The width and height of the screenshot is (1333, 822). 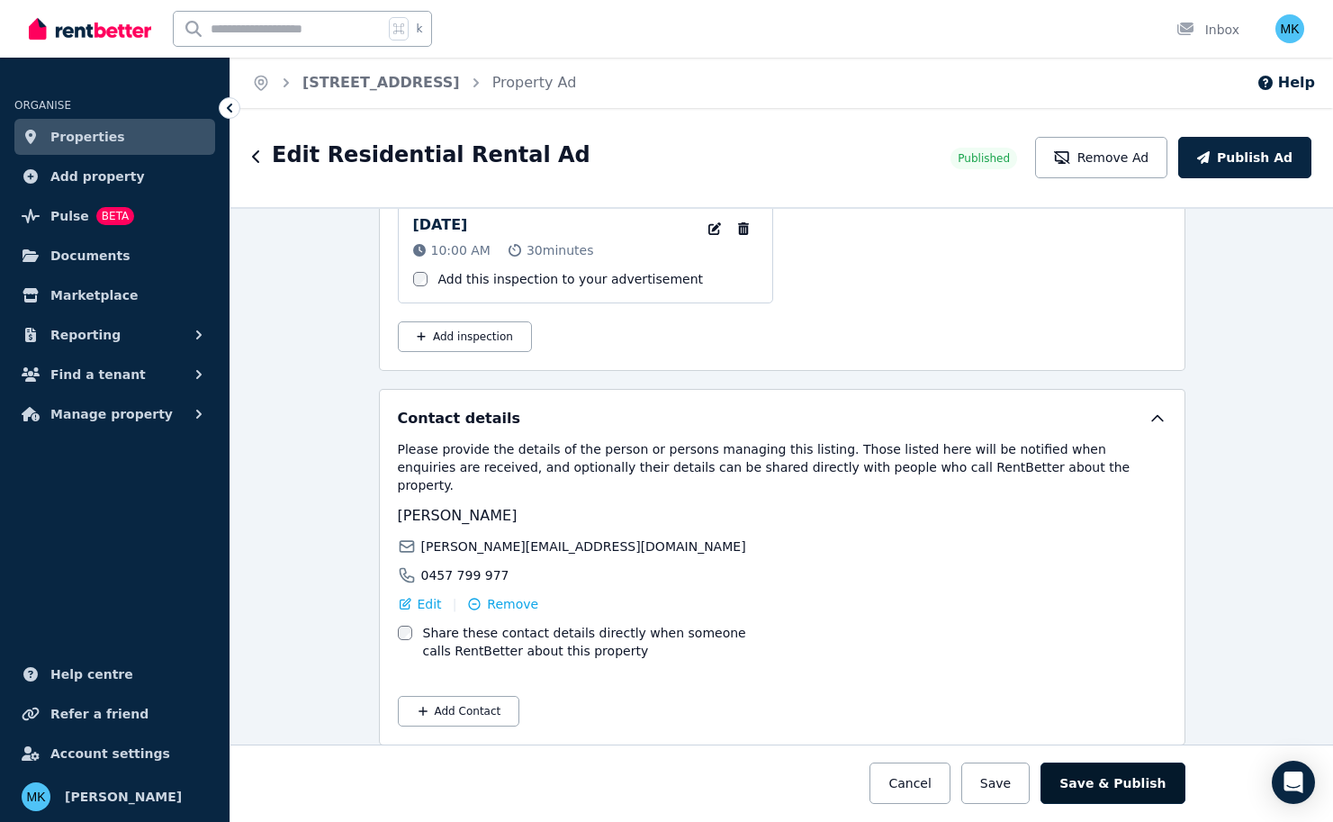 What do you see at coordinates (110, 753) in the screenshot?
I see `span: Account settings` at bounding box center [110, 753].